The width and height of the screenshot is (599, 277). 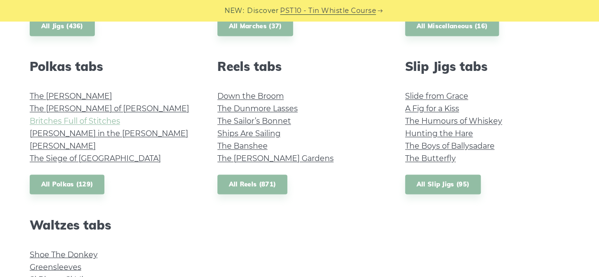 I want to click on h2: Reels tabs, so click(x=300, y=66).